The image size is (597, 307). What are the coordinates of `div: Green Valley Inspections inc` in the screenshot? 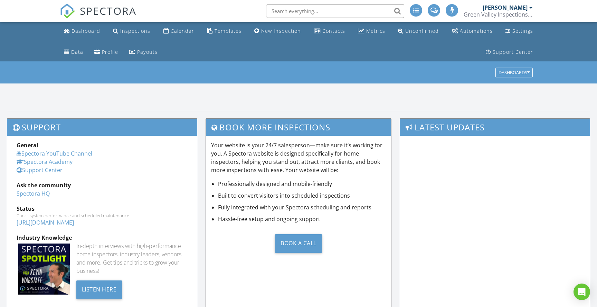 It's located at (498, 15).